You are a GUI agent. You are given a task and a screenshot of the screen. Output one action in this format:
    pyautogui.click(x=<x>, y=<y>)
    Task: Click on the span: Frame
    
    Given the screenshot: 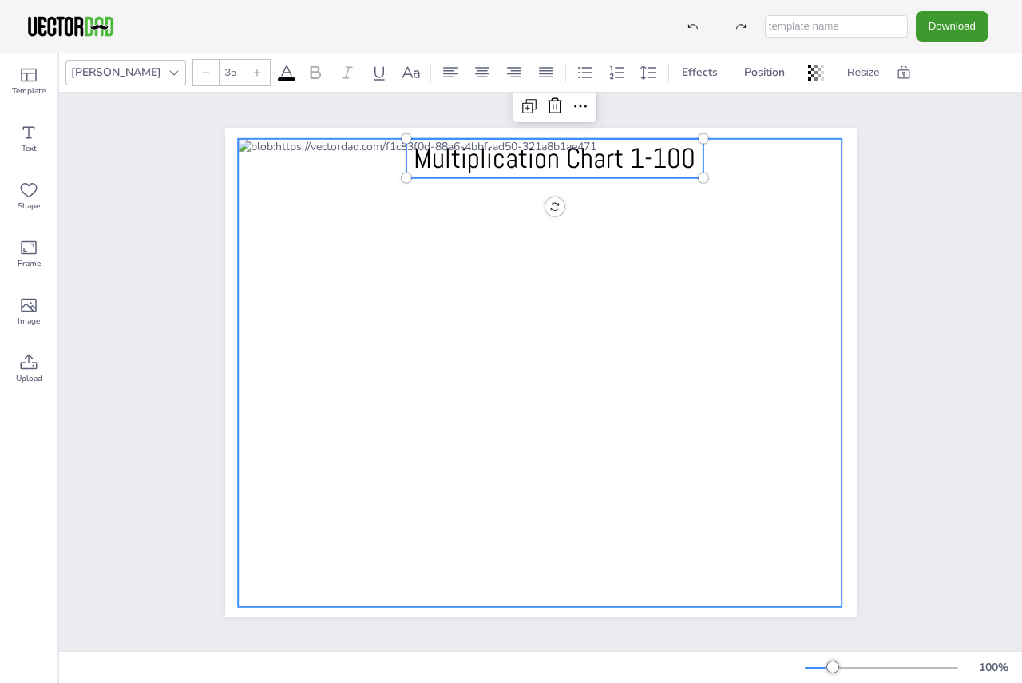 What is the action you would take?
    pyautogui.click(x=29, y=264)
    